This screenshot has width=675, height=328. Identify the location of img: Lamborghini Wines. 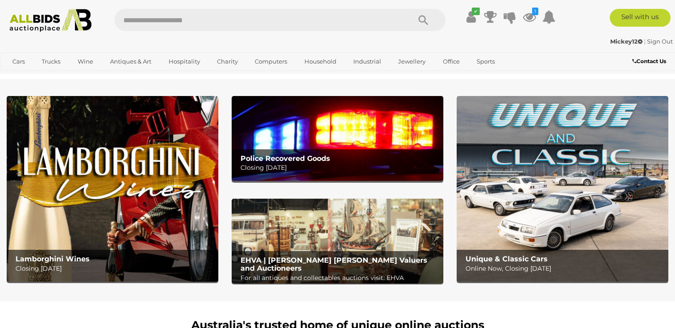
(112, 189).